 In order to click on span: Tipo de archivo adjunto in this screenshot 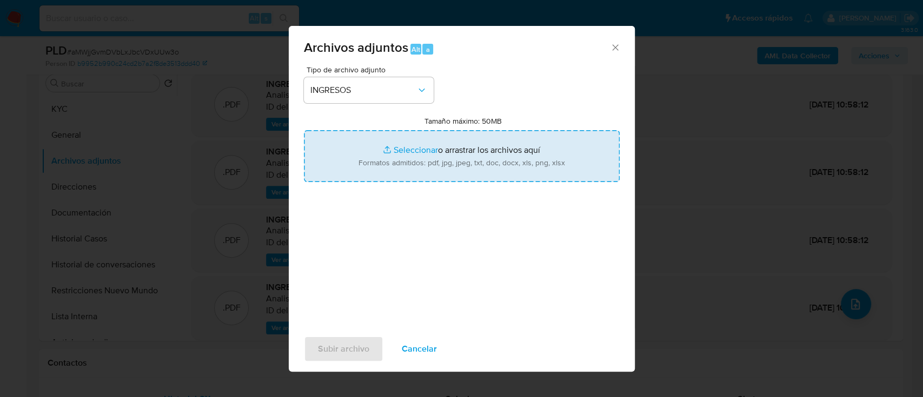, I will do `click(371, 70)`.